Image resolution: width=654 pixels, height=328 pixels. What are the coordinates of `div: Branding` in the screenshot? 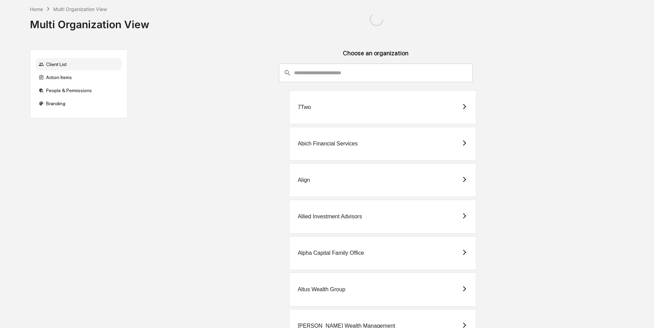 It's located at (79, 104).